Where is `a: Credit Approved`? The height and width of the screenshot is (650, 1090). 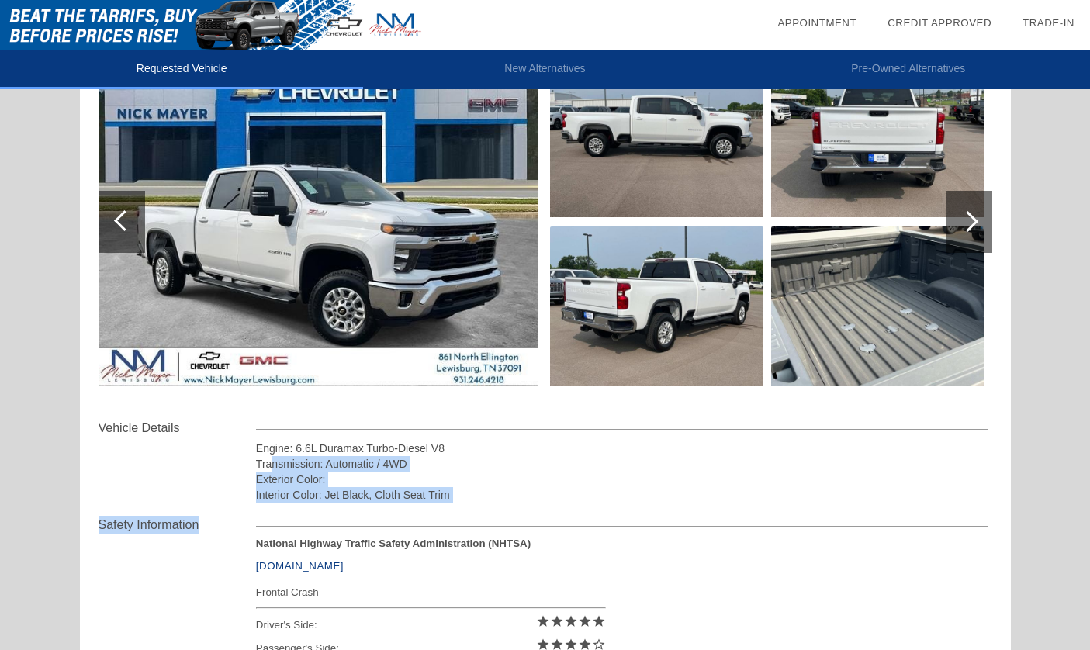
a: Credit Approved is located at coordinates (940, 23).